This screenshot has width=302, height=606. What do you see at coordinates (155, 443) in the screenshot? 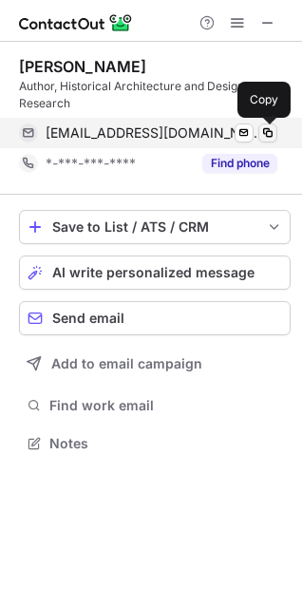
I see `button: Notes` at bounding box center [155, 443].